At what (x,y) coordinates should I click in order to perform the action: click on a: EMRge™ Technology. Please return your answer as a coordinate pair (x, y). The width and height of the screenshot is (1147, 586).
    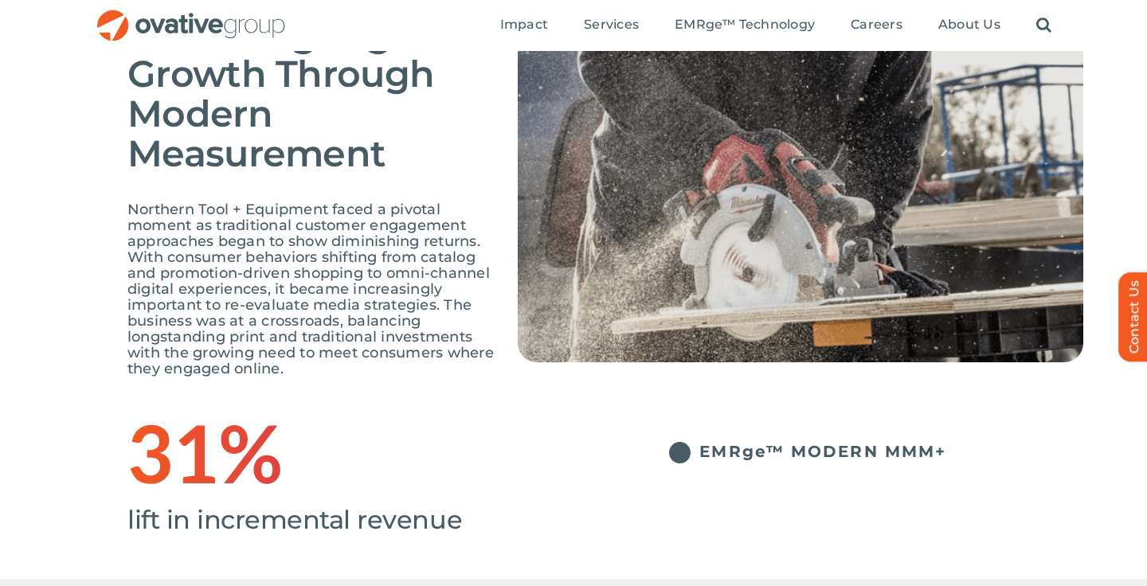
    Looking at the image, I should click on (745, 25).